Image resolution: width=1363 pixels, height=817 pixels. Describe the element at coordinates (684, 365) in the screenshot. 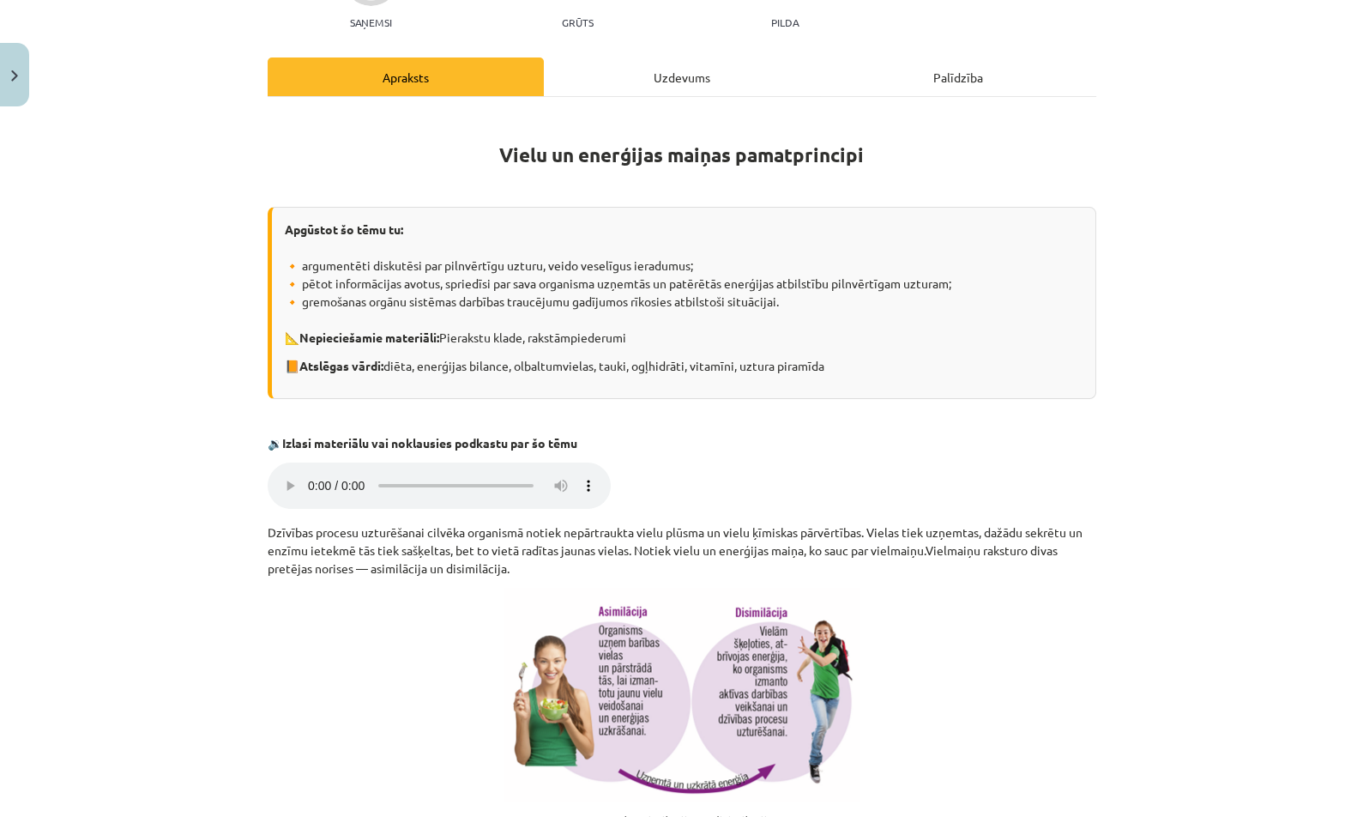

I see `p: 📙 diēta, enerģijas bilance, olbaltumvielas, tauki, ogļhidrāti, vitamīni, uztura piramīda` at that location.